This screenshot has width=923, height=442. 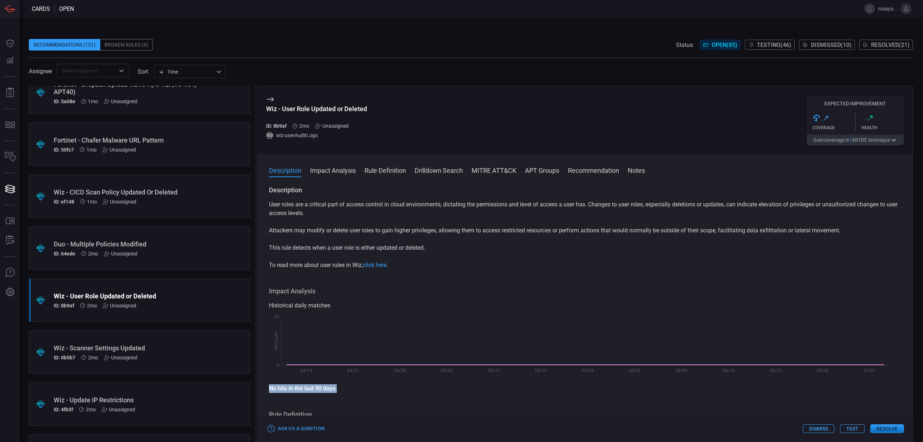 What do you see at coordinates (888, 9) in the screenshot?
I see `span: maayansh` at bounding box center [888, 9].